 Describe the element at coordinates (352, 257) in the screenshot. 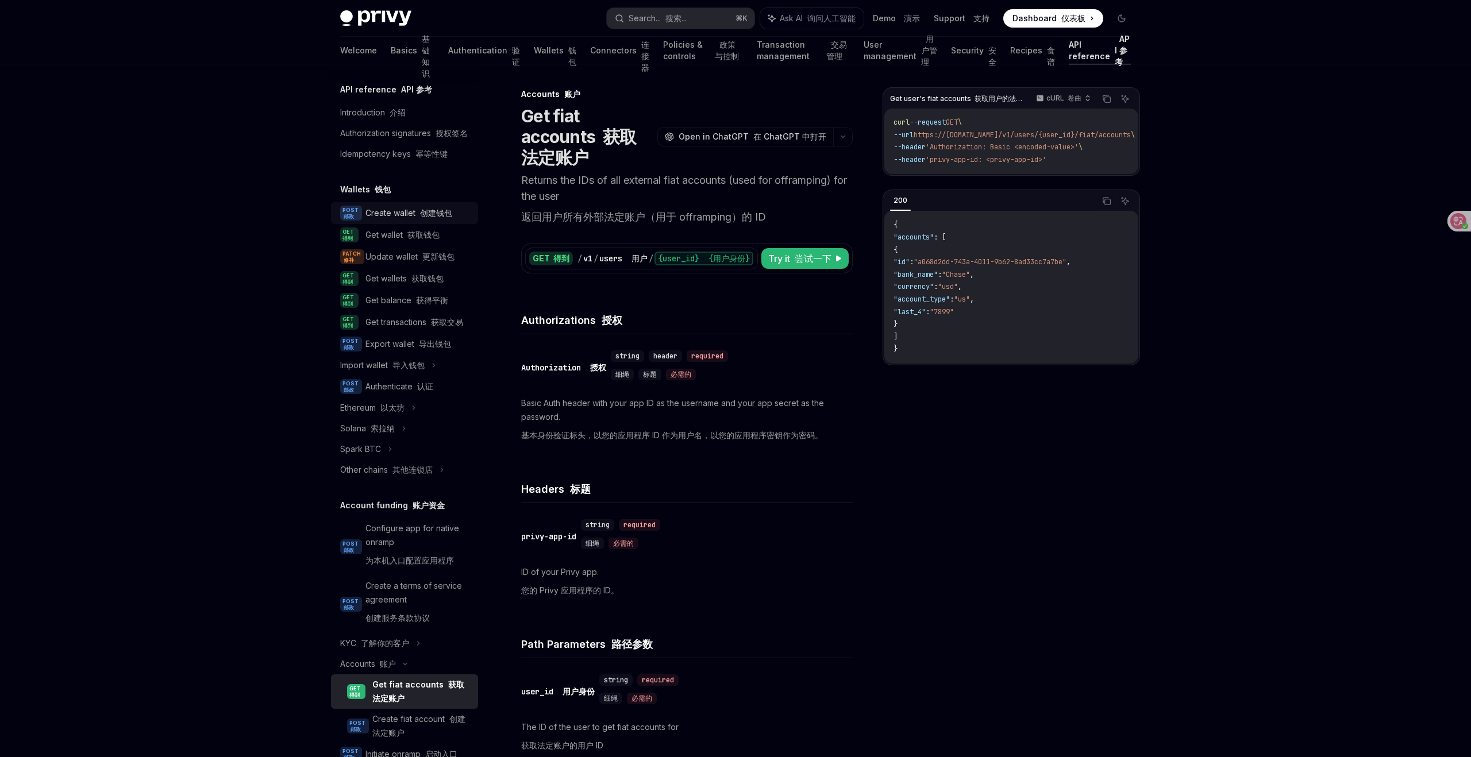

I see `span: PATCH` at that location.